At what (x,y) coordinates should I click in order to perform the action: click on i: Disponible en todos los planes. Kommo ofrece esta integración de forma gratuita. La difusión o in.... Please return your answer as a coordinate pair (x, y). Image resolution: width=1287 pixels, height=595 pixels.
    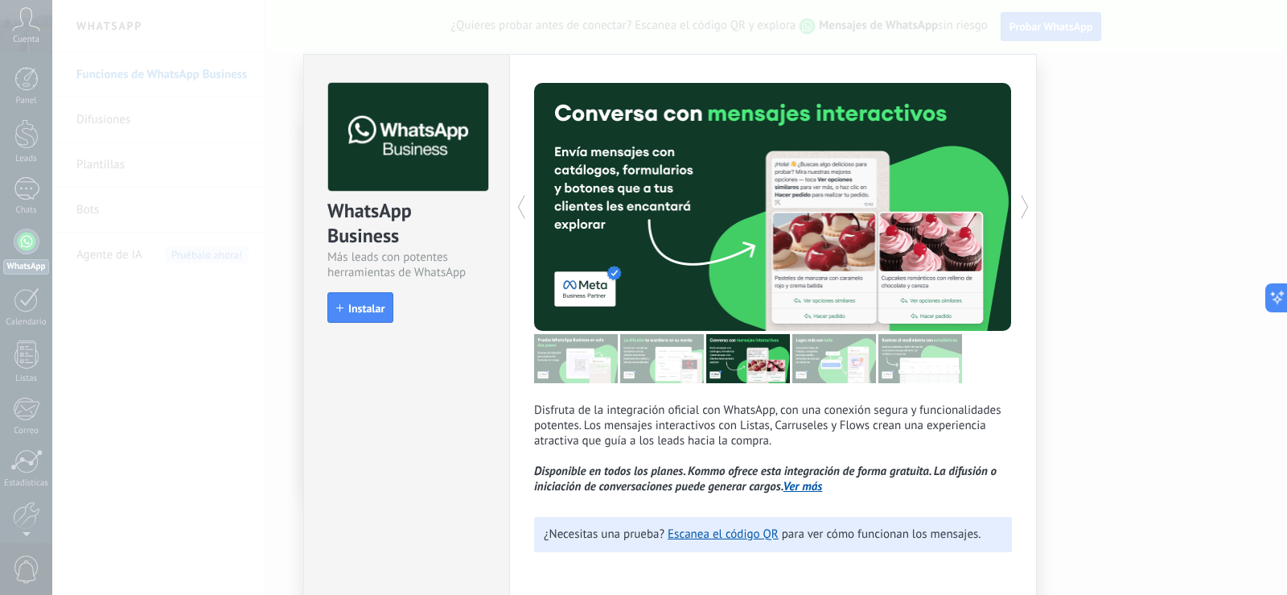
    Looking at the image, I should click on (765, 479).